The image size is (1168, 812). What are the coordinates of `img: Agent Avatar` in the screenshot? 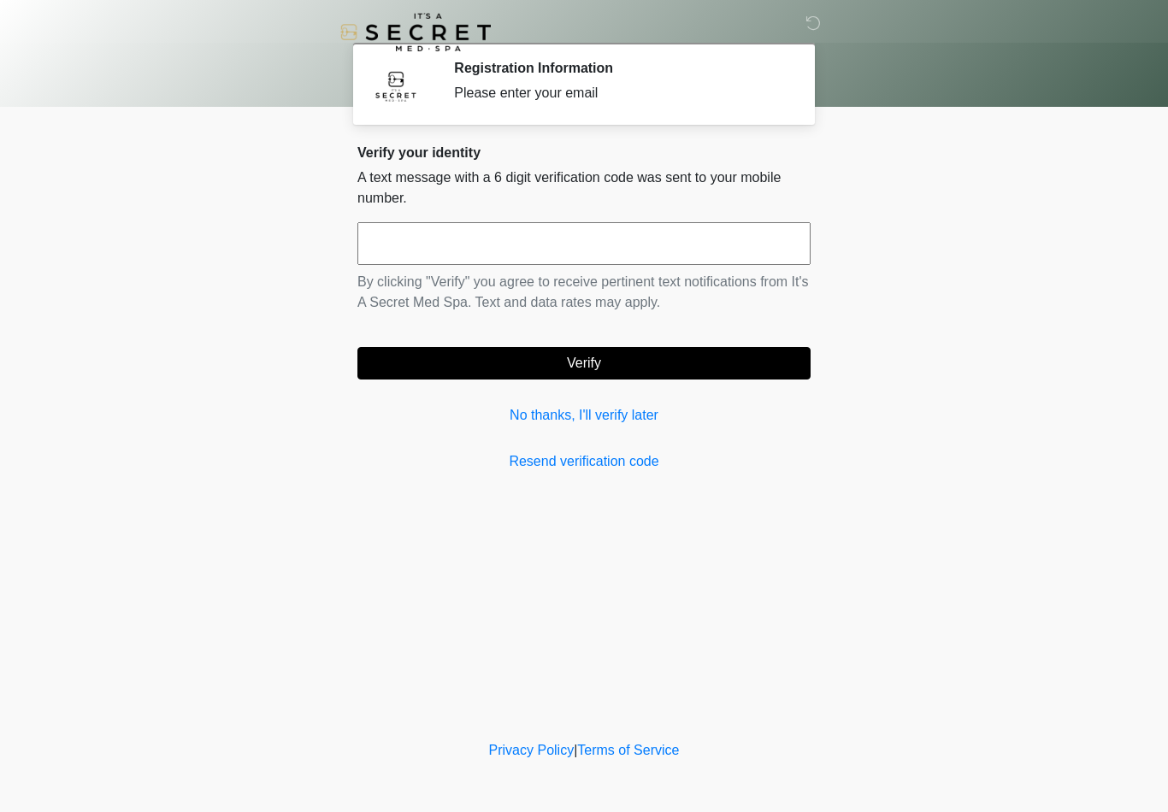 It's located at (396, 86).